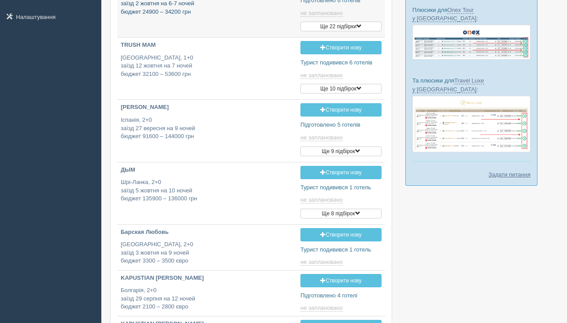  I want to click on button: Ще 8 підбірок, so click(341, 213).